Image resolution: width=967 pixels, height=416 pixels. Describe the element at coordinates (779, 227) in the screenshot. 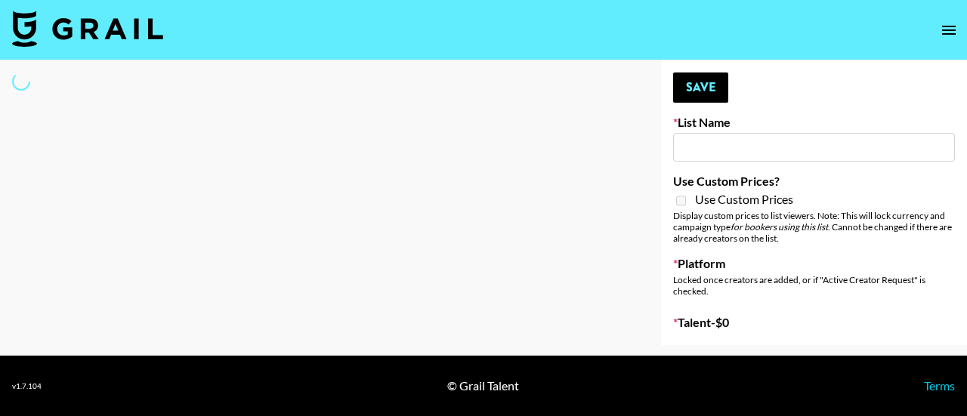

I see `em: for bookers using this list` at that location.